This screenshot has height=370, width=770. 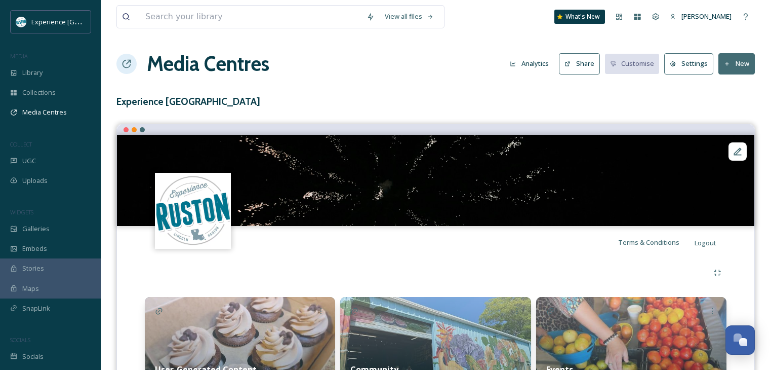 I want to click on span: Terms & Conditions, so click(x=649, y=242).